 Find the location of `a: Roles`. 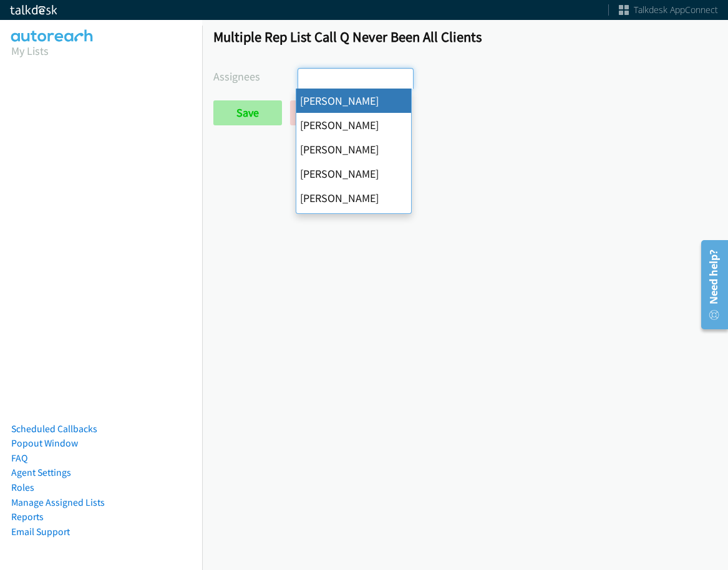

a: Roles is located at coordinates (22, 487).